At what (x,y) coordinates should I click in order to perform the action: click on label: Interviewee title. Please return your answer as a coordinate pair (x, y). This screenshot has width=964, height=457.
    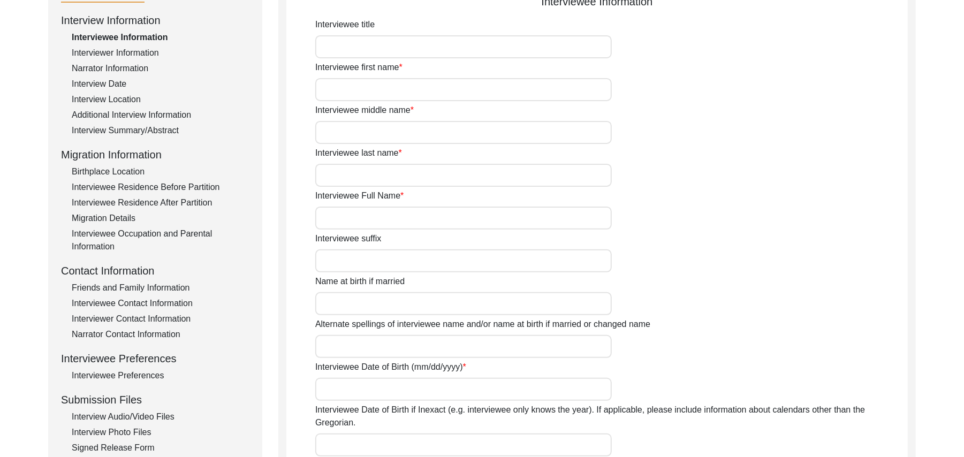
    Looking at the image, I should click on (345, 25).